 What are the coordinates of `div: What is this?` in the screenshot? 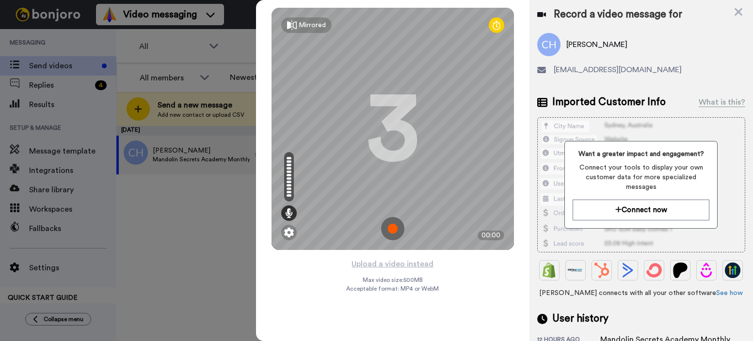 It's located at (722, 102).